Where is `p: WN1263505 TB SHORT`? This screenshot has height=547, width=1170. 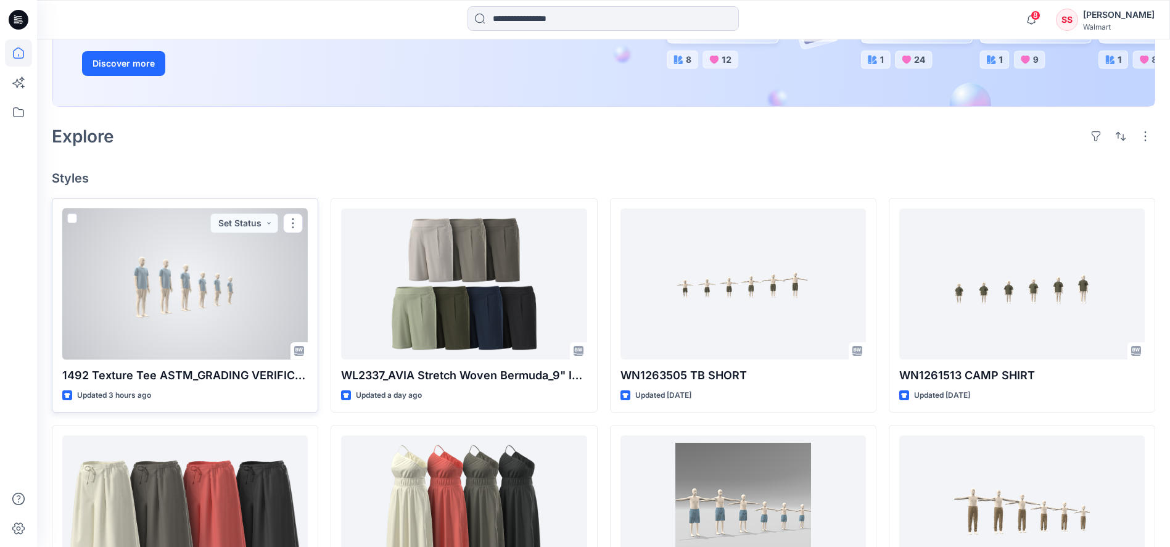
p: WN1263505 TB SHORT is located at coordinates (743, 376).